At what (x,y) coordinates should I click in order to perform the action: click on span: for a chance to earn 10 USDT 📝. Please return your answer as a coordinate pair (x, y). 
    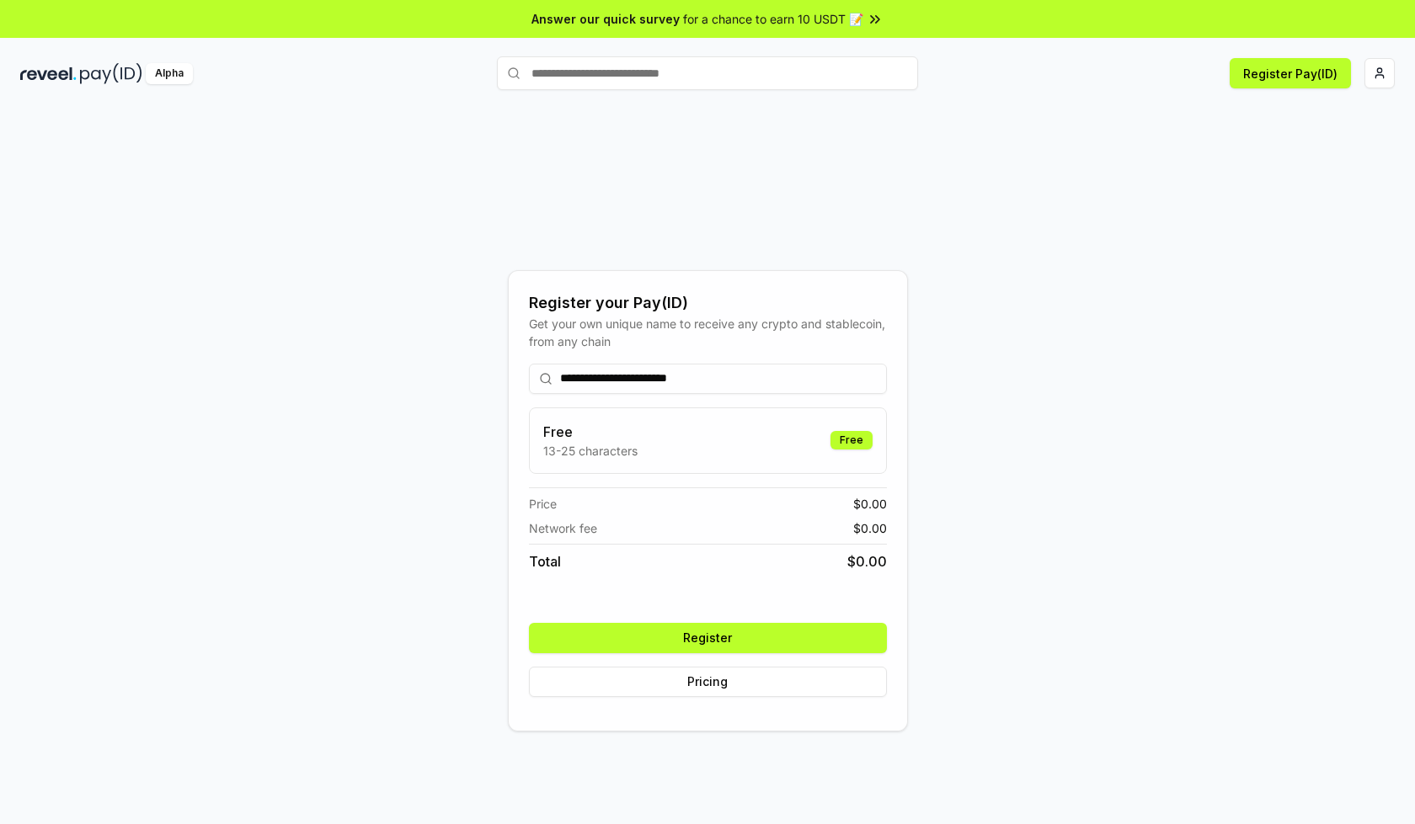
    Looking at the image, I should click on (773, 19).